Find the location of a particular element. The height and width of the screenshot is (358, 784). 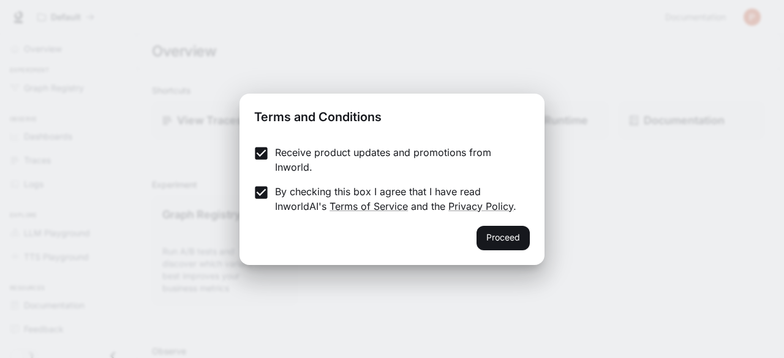

p: By checking this box I agree that I have read InworldAI's and the . is located at coordinates (397, 199).